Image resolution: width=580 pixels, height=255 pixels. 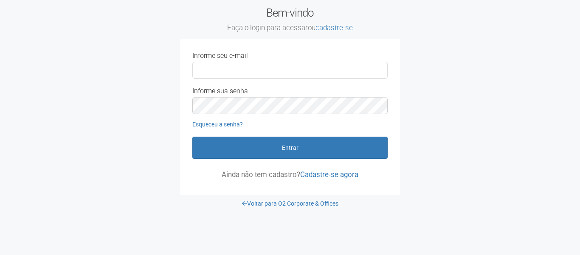 What do you see at coordinates (220, 91) in the screenshot?
I see `label: Informe sua senha` at bounding box center [220, 91].